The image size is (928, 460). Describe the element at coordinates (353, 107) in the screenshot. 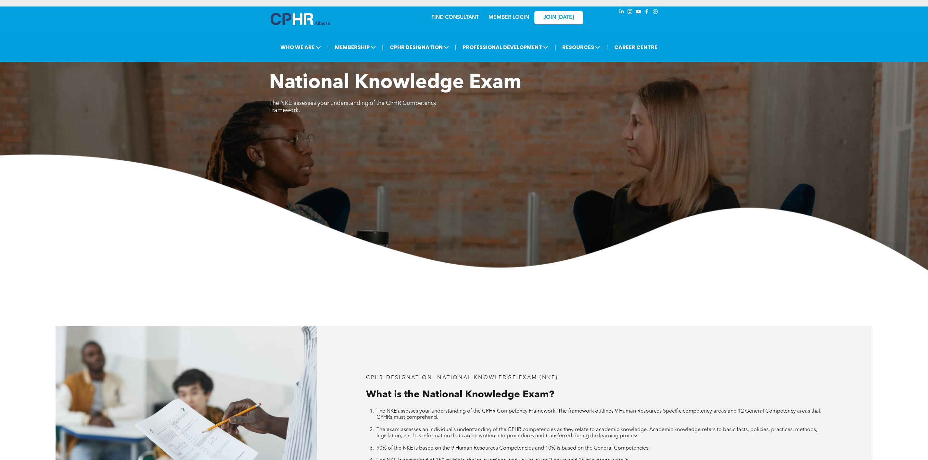

I see `span: The NKE assesses your understanding of the CPHR Competency Framework.` at that location.